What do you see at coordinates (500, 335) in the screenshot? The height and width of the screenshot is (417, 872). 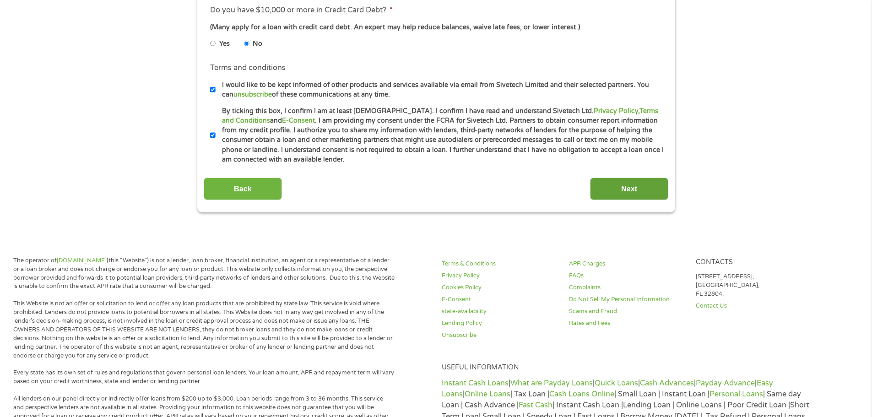 I see `a: Unsubscribe` at bounding box center [500, 335].